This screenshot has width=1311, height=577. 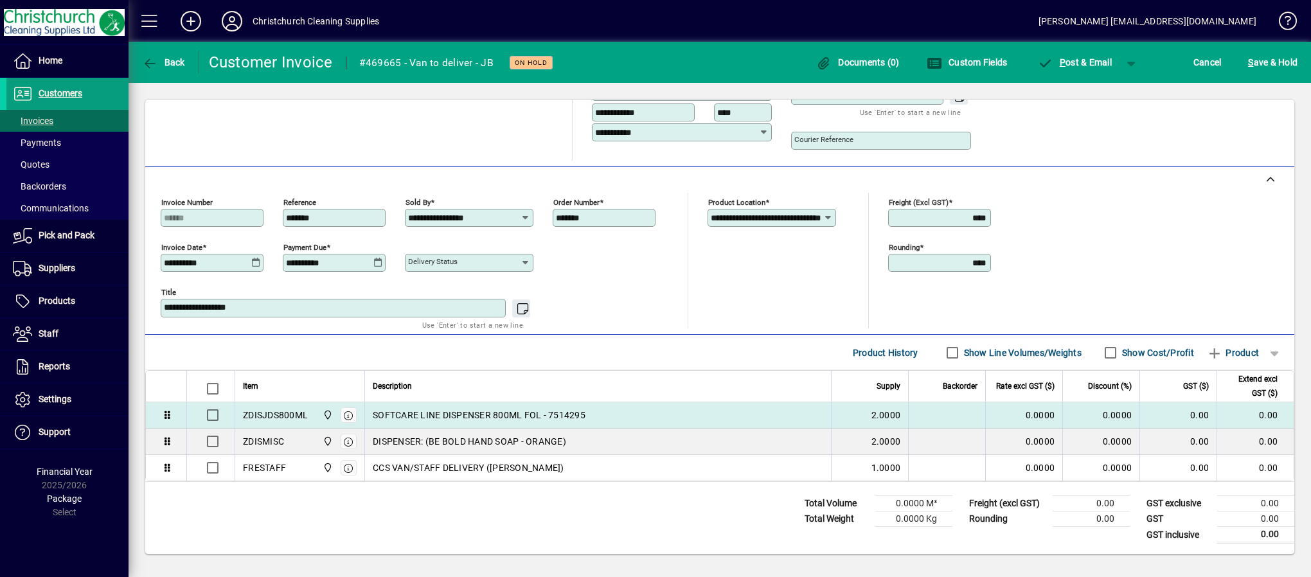 I want to click on span: 1.0000, so click(x=886, y=468).